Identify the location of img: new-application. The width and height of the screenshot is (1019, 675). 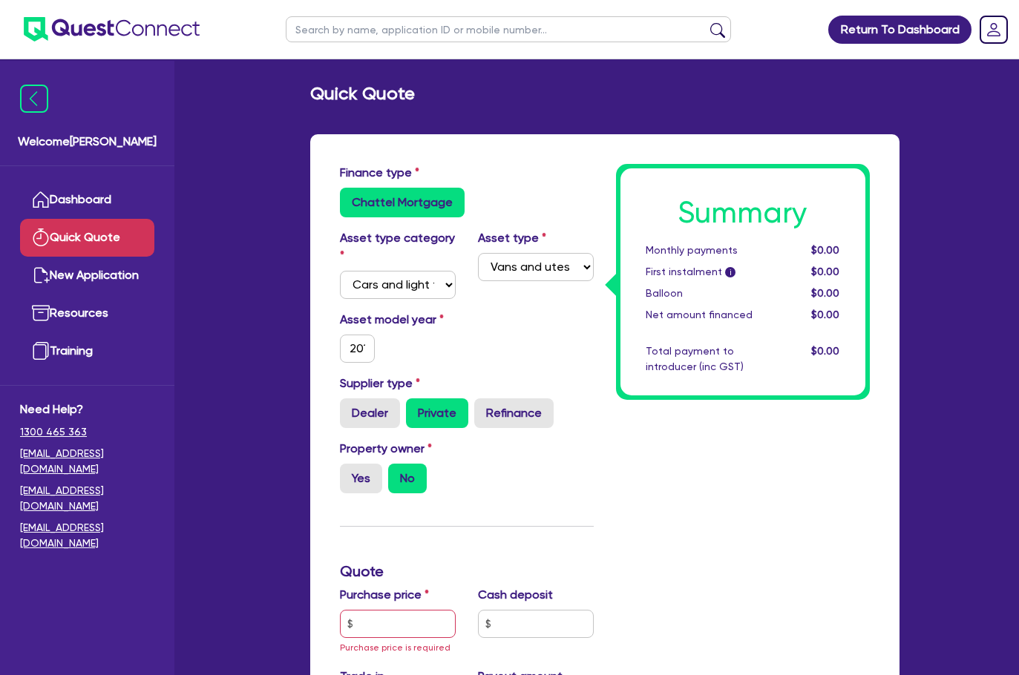
(41, 275).